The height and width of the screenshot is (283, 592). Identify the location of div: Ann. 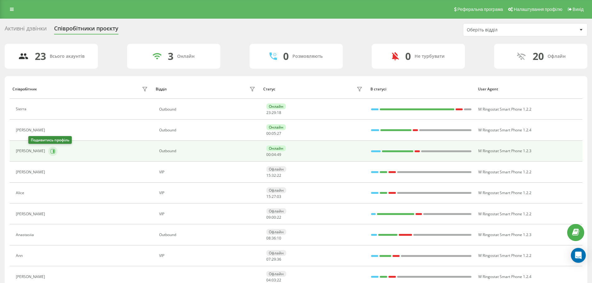
(20, 256).